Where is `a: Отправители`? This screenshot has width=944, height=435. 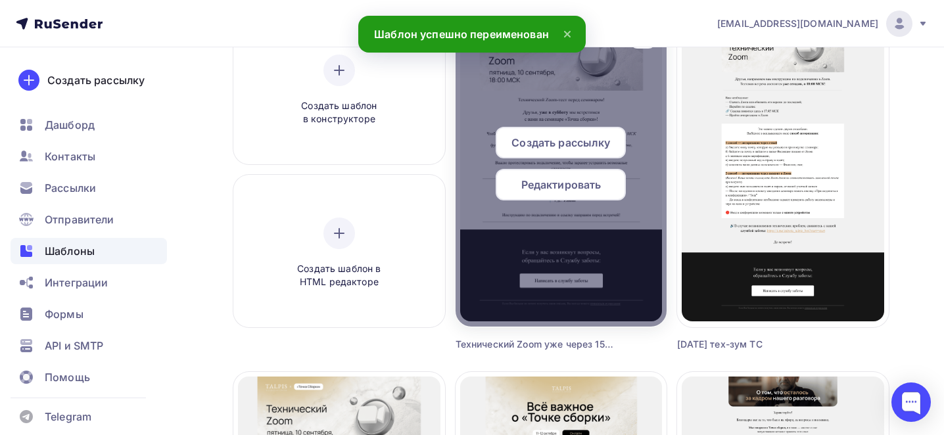 a: Отправители is located at coordinates (89, 220).